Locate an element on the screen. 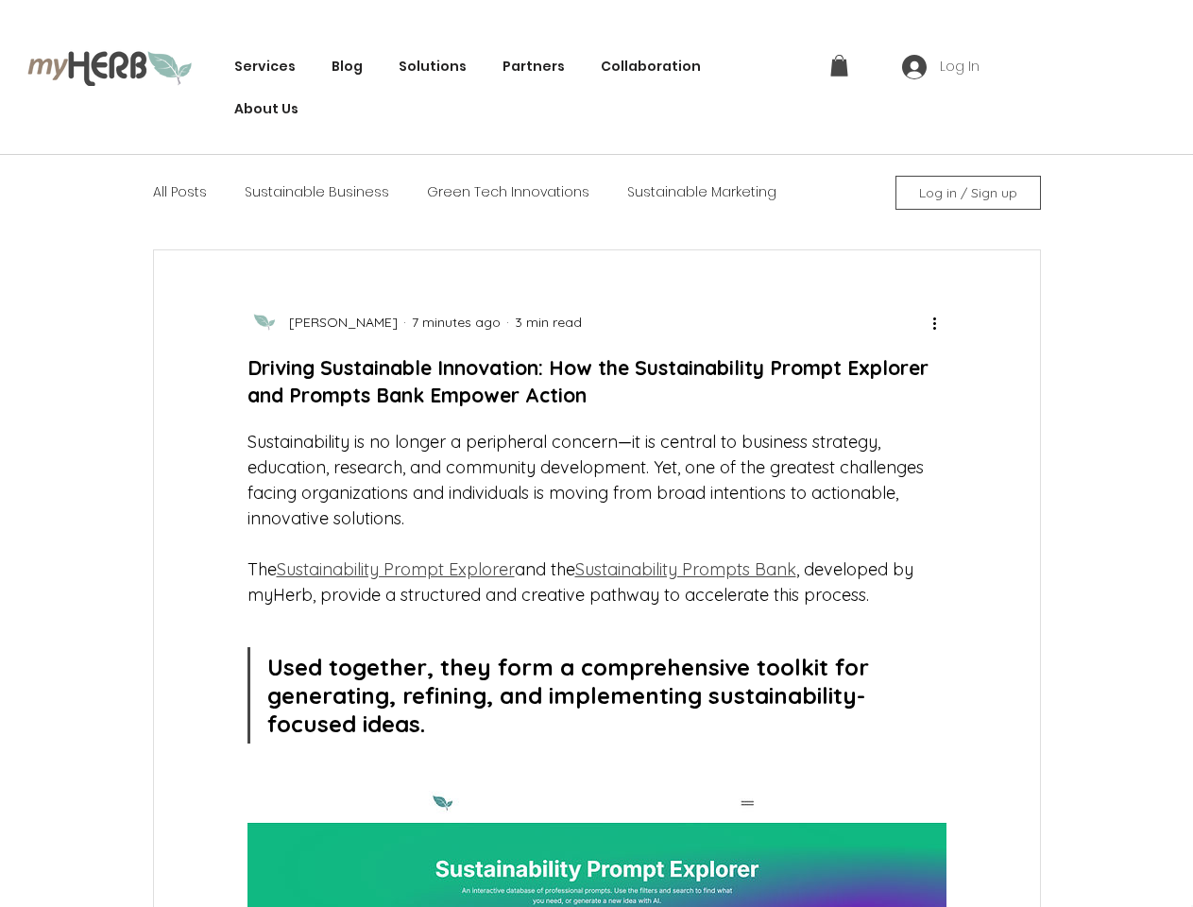 This screenshot has height=907, width=1193. a: Sustainable Business is located at coordinates (316, 193).